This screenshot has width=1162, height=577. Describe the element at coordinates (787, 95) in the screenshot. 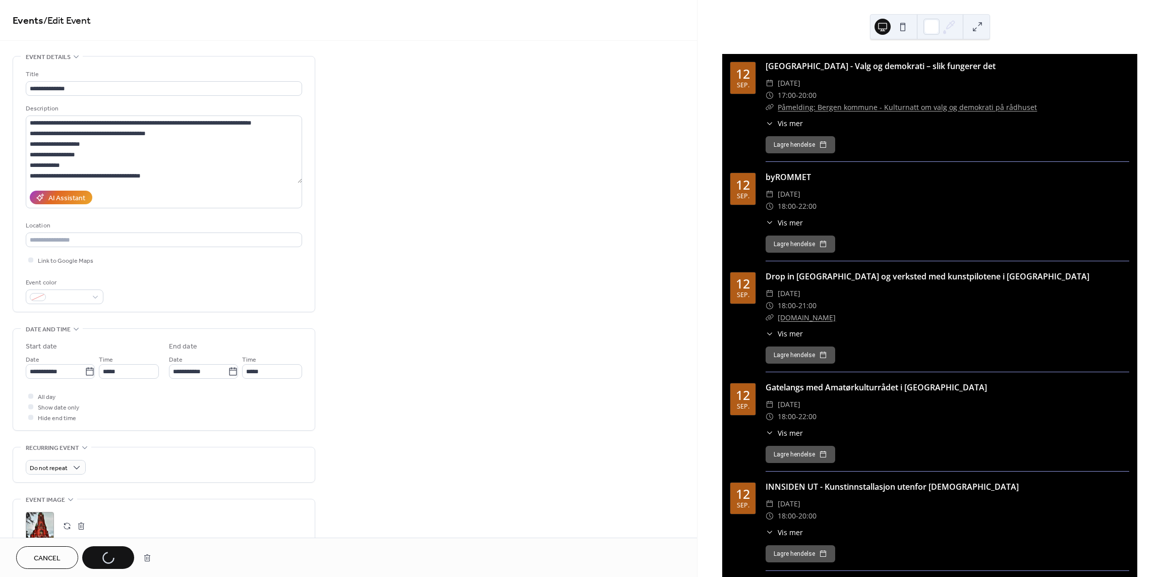

I see `span: 17:00` at that location.